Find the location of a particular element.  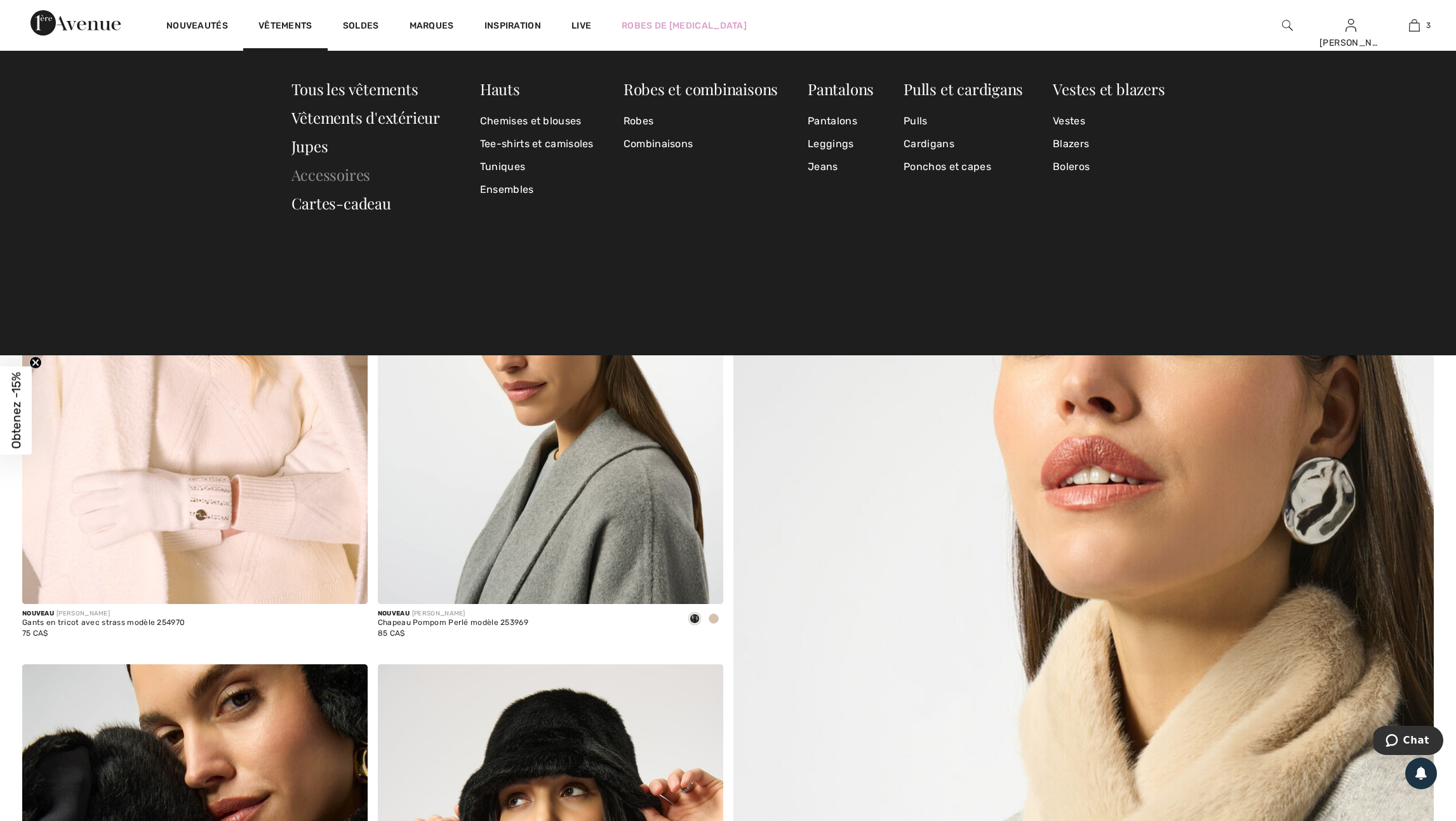

a: Pulls is located at coordinates (963, 121).